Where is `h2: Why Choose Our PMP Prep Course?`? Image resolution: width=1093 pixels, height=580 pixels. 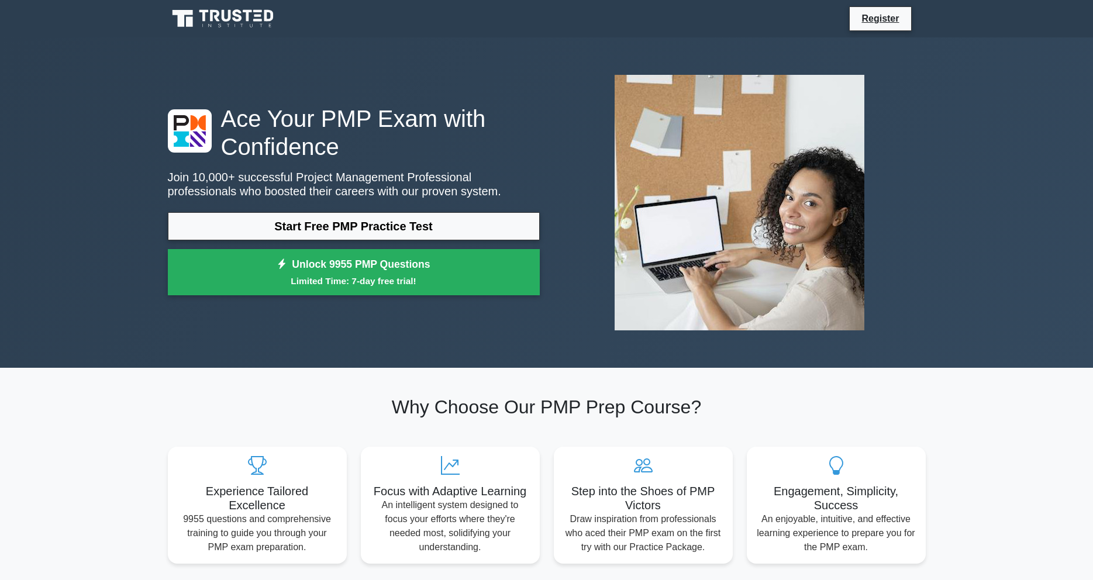 h2: Why Choose Our PMP Prep Course? is located at coordinates (547, 407).